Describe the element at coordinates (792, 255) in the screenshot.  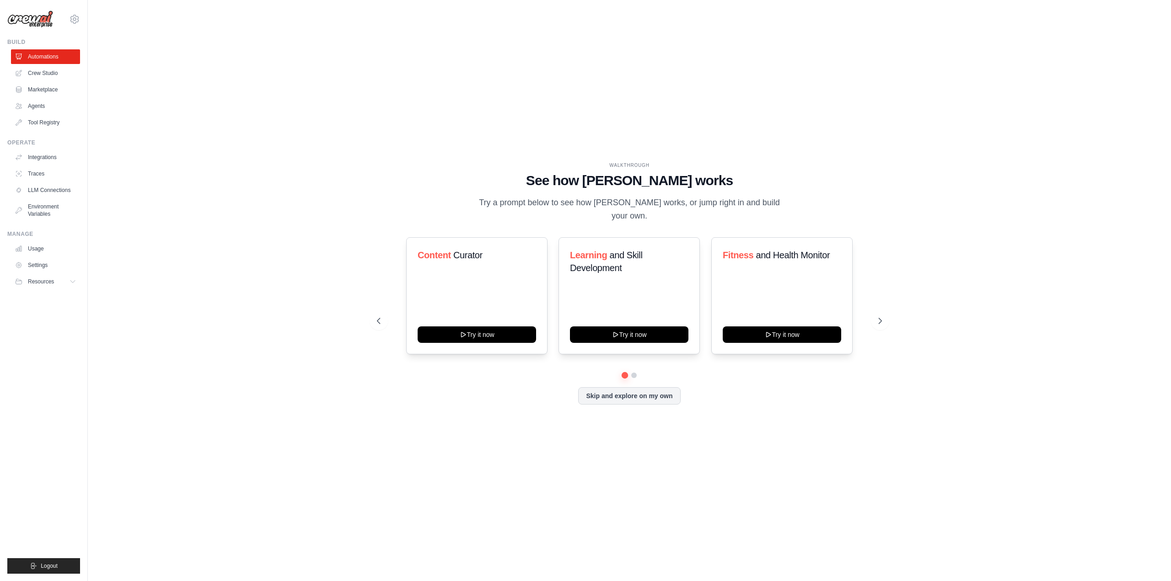
I see `span: and Health Monitor` at that location.